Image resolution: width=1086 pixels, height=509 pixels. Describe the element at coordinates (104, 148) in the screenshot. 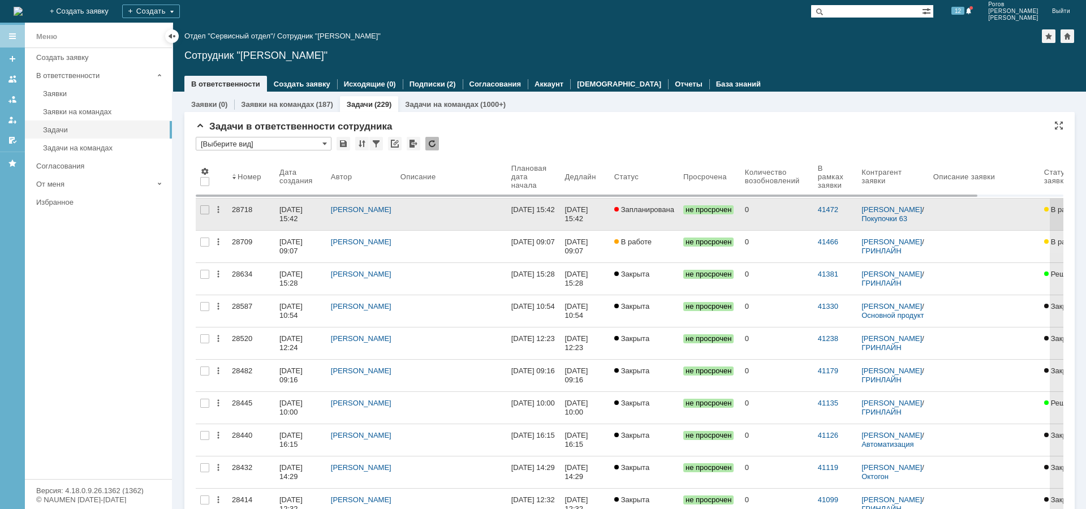

I see `div: Задачи на командах` at that location.